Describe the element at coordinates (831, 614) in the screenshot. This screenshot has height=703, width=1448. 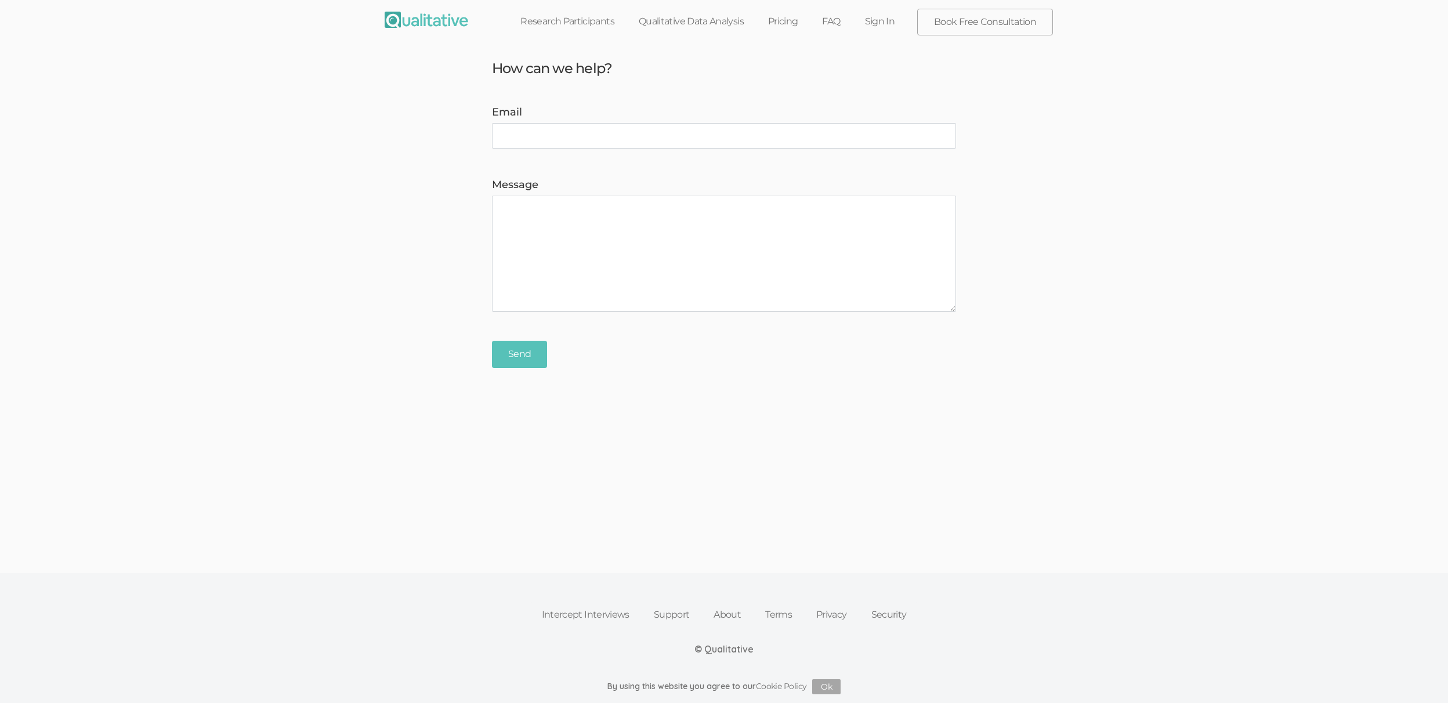
I see `a: Privacy` at that location.